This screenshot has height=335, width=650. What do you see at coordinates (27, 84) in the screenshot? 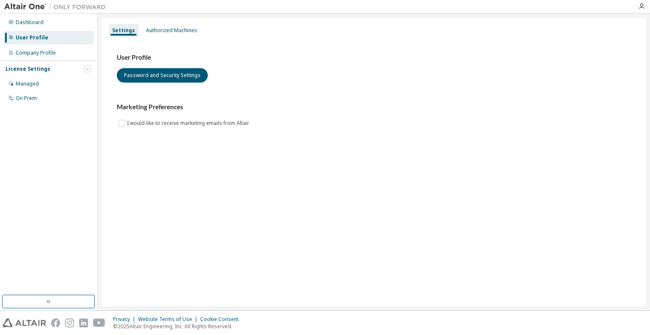
I see `div: Managed` at bounding box center [27, 84].